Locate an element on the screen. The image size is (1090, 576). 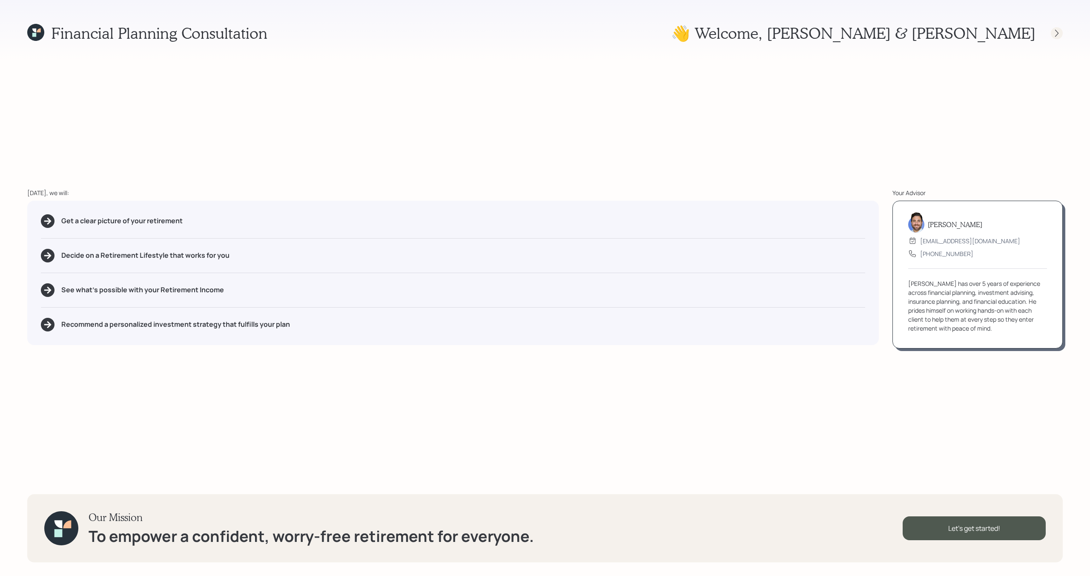
h1: Financial Planning Consultation is located at coordinates (159, 33).